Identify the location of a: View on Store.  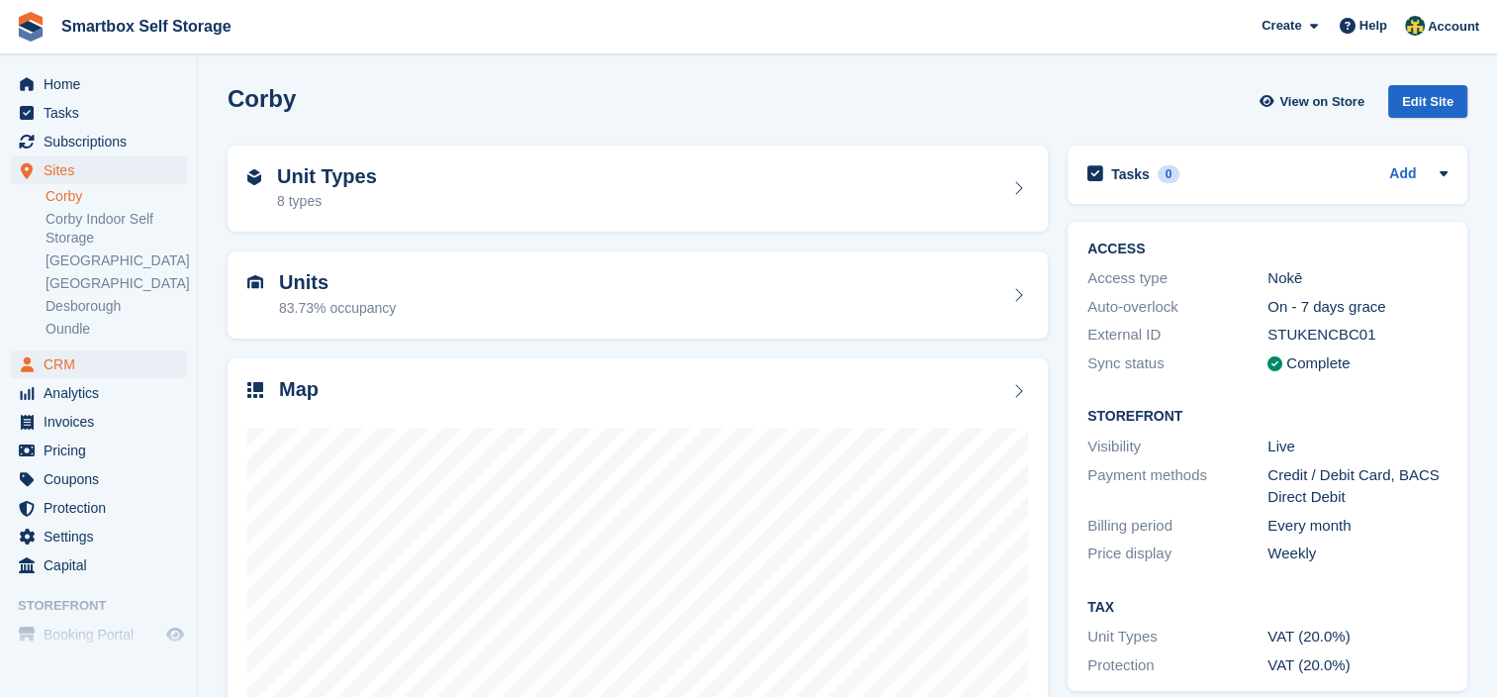
(1314, 101).